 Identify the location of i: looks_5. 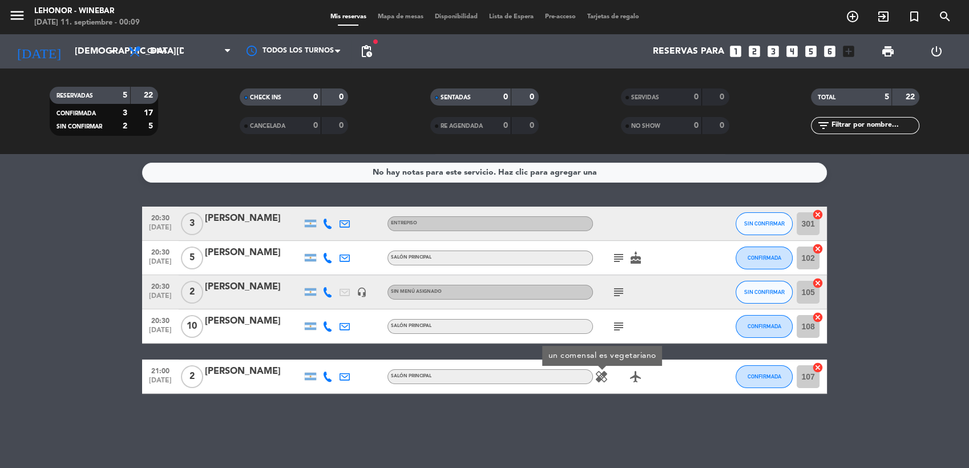
(811, 51).